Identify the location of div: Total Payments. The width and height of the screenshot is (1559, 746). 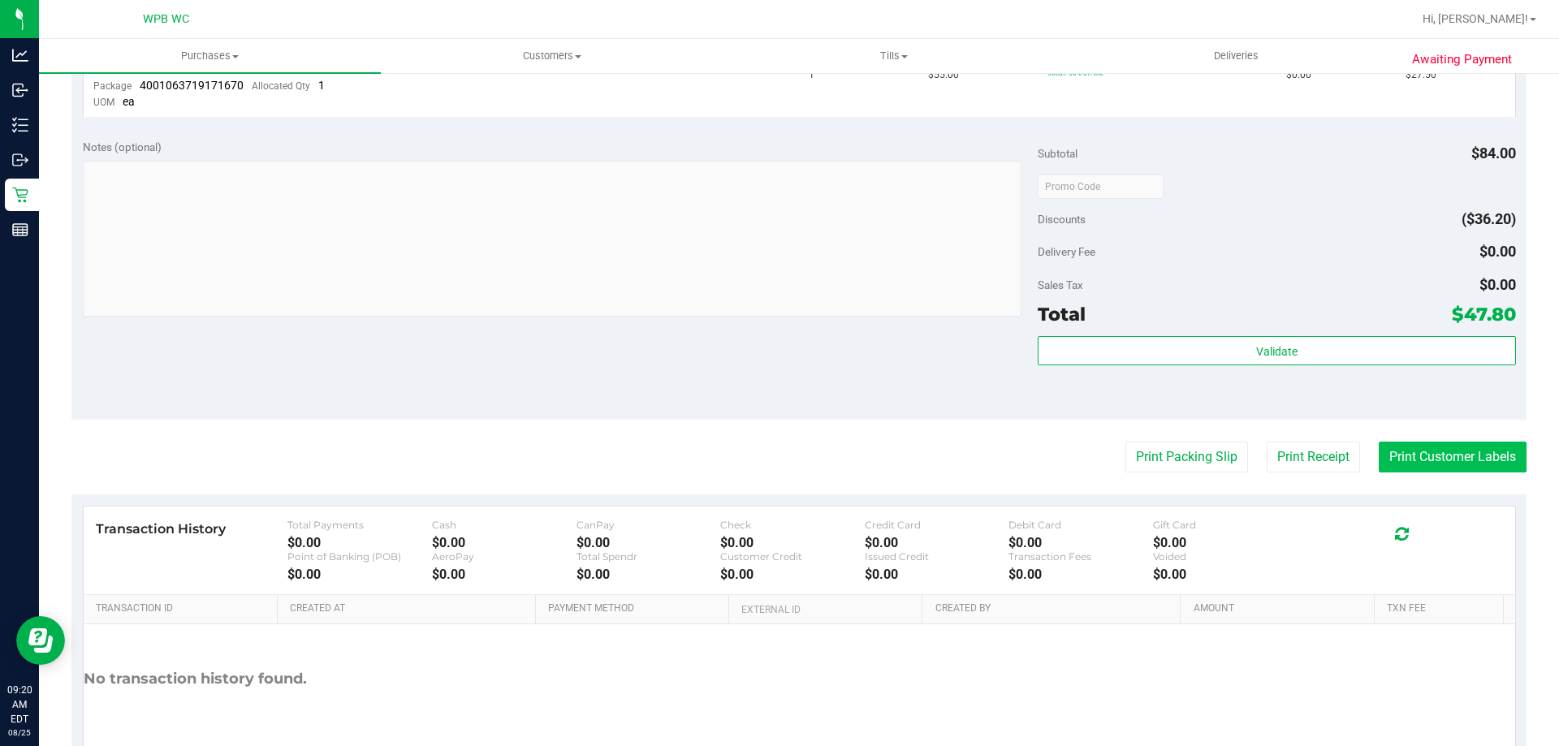
(360, 525).